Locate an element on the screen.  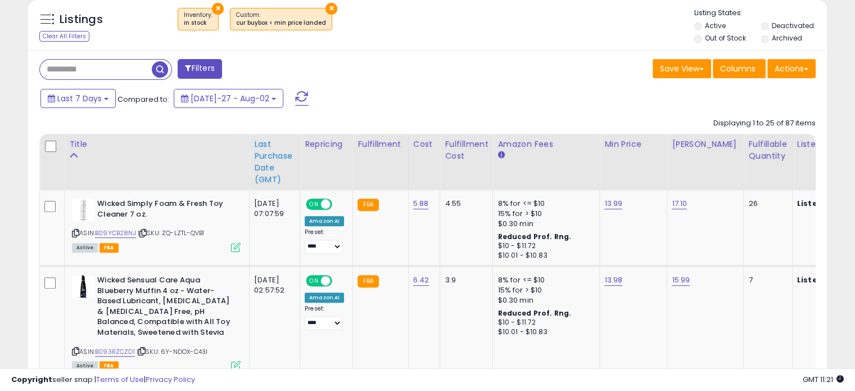
span: | SKU: ZQ-LZTL-QVB1 is located at coordinates (171, 233).